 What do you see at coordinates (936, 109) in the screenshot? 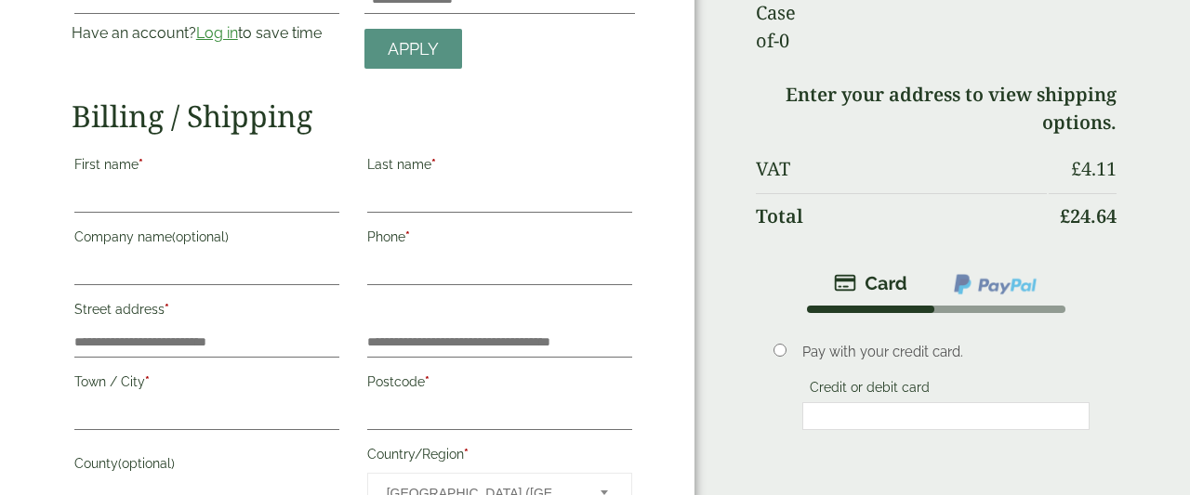
I see `td: Enter your address to view shipping options.` at bounding box center [936, 109].